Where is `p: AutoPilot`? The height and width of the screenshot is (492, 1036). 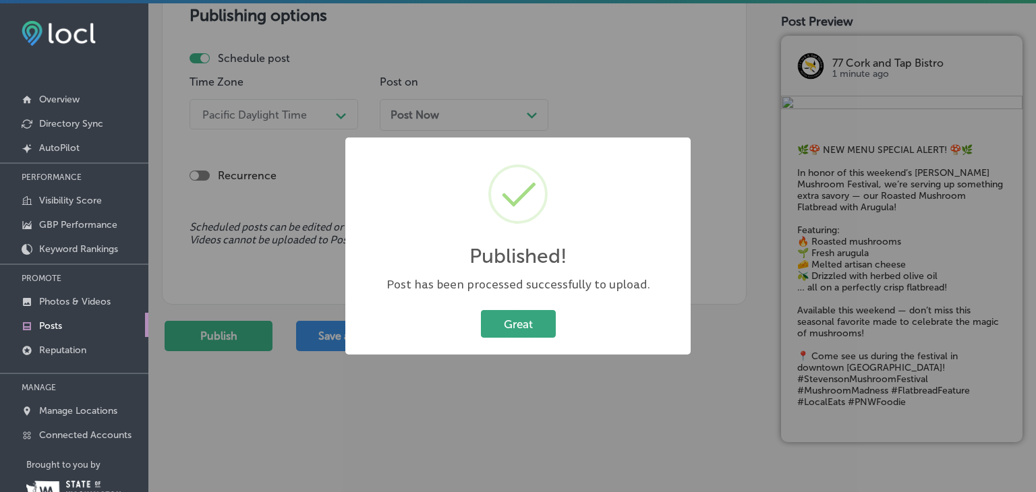 p: AutoPilot is located at coordinates (59, 148).